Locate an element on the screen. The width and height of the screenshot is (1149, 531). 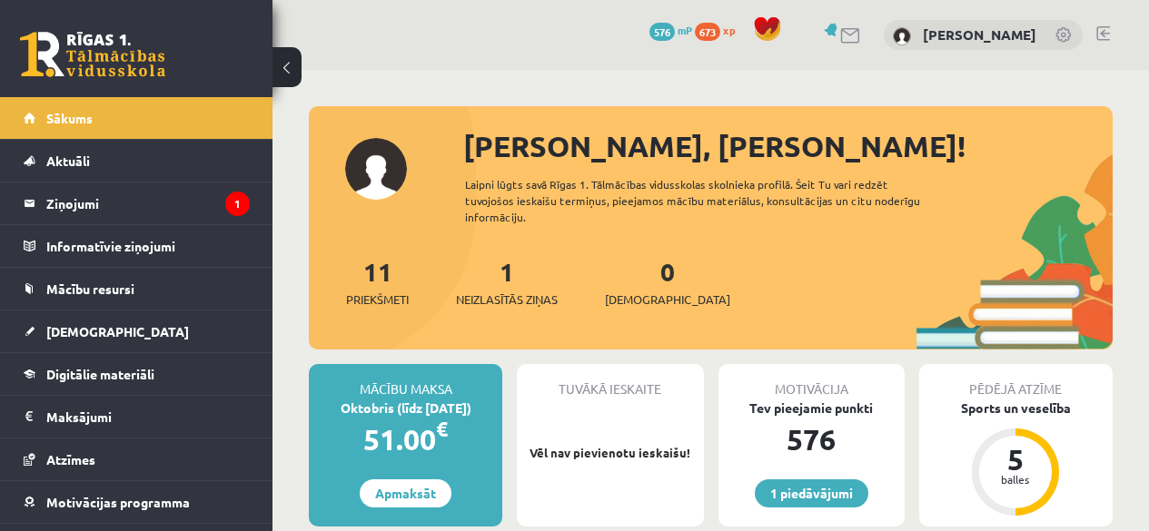
span: Motivācijas programma is located at coordinates (118, 502).